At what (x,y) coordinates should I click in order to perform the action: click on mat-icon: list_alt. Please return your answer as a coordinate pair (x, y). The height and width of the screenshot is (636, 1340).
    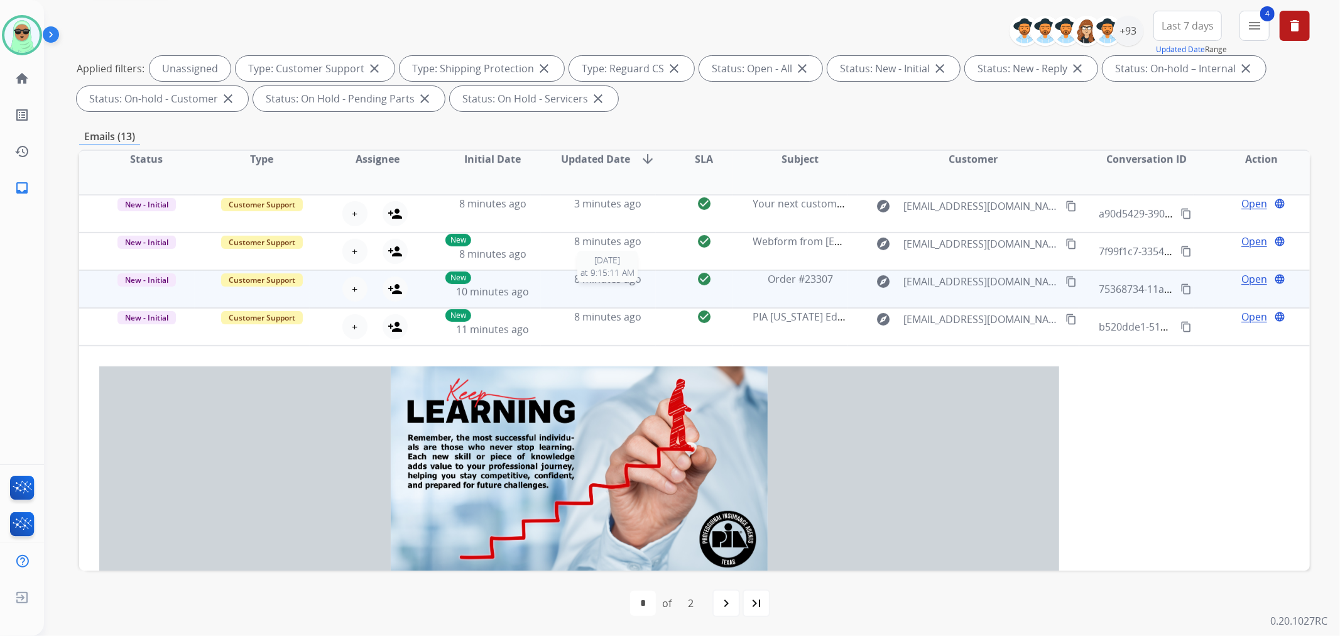
    Looking at the image, I should click on (22, 115).